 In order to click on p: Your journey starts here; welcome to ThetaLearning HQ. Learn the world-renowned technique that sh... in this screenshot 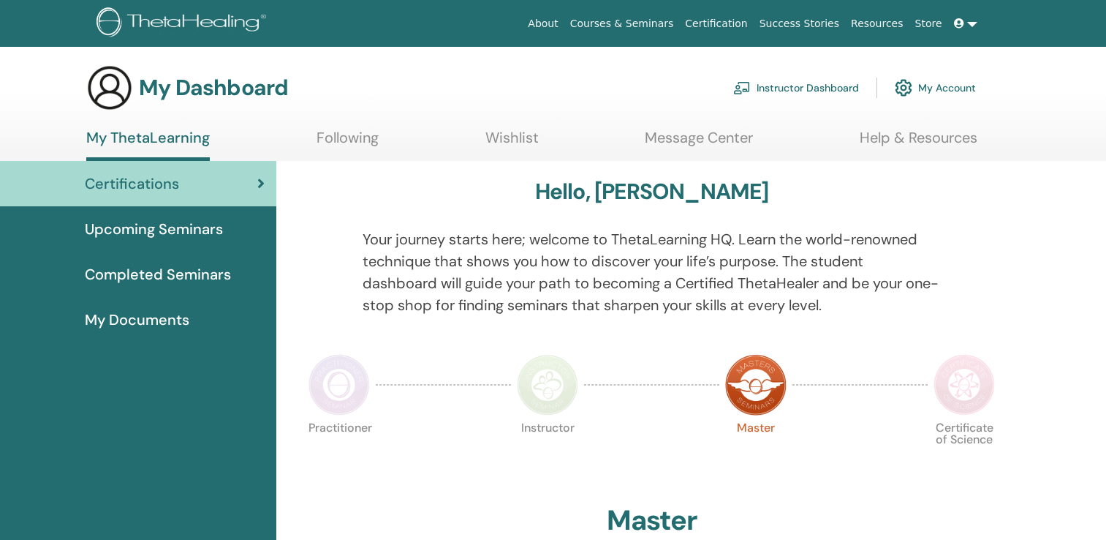, I will do `click(651, 272)`.